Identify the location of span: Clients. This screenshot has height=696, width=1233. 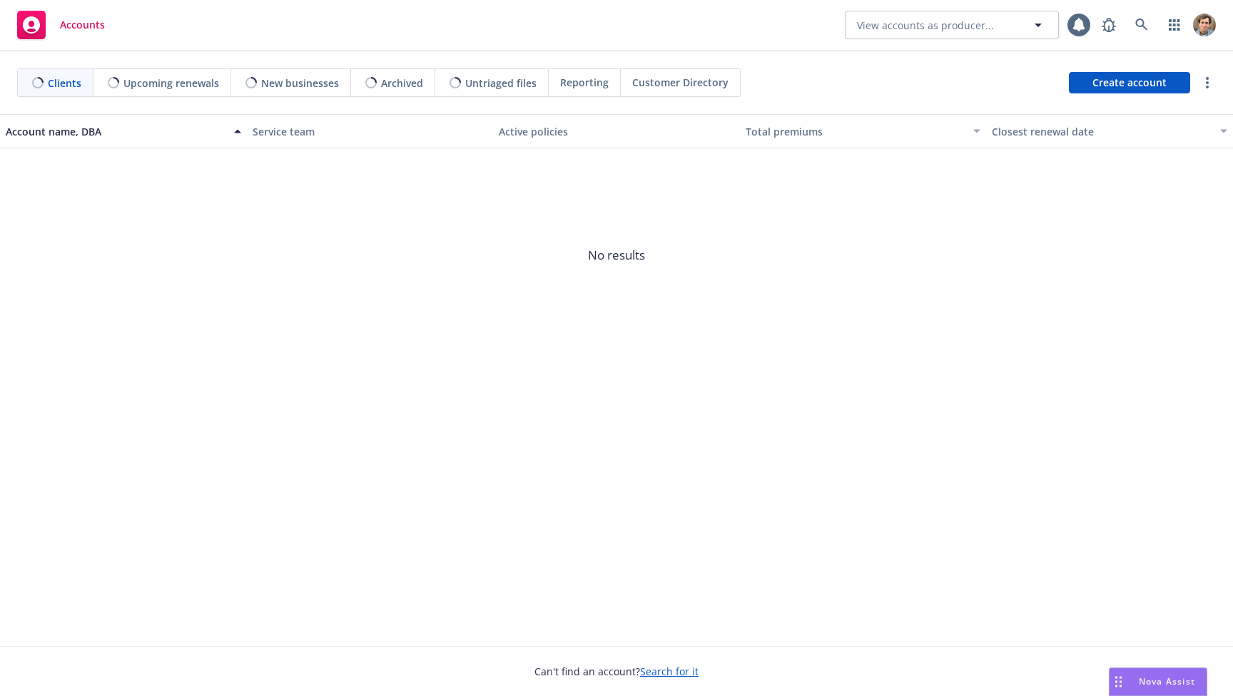
(64, 83).